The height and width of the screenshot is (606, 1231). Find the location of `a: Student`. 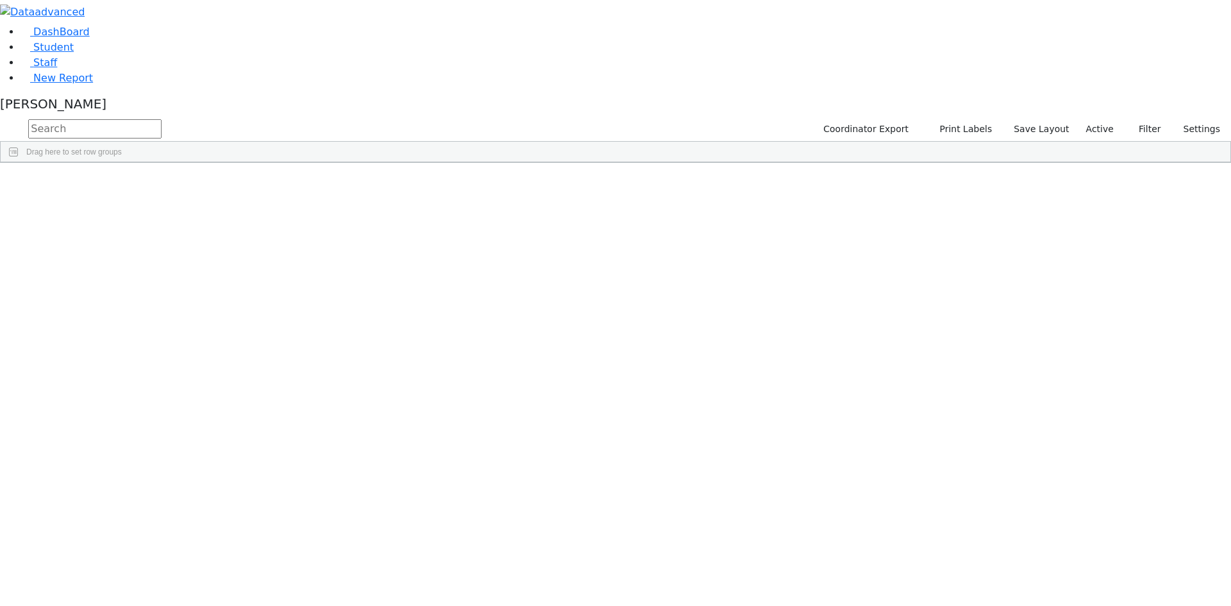

a: Student is located at coordinates (47, 47).